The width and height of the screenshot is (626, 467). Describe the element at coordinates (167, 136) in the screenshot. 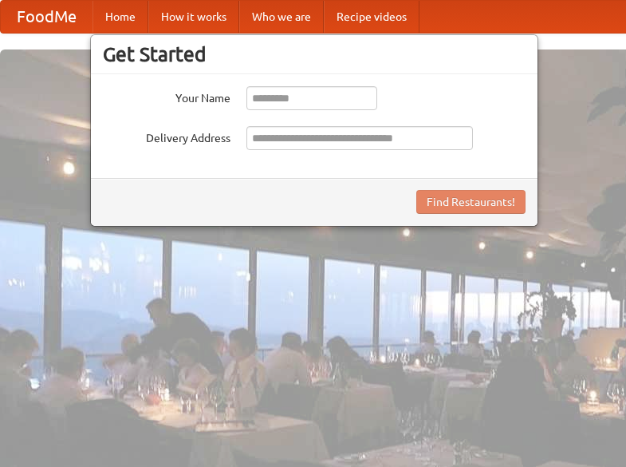

I see `label: Delivery Address` at that location.